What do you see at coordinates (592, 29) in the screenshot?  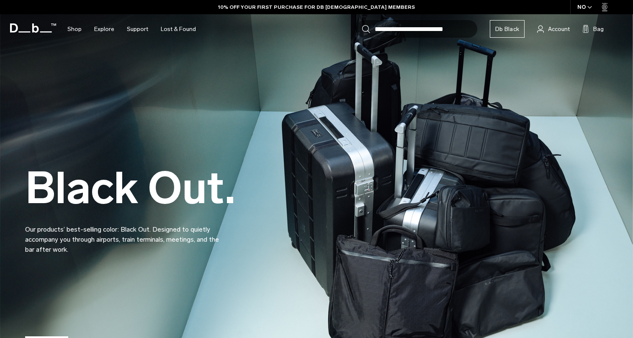 I see `button: Bag` at bounding box center [592, 29].